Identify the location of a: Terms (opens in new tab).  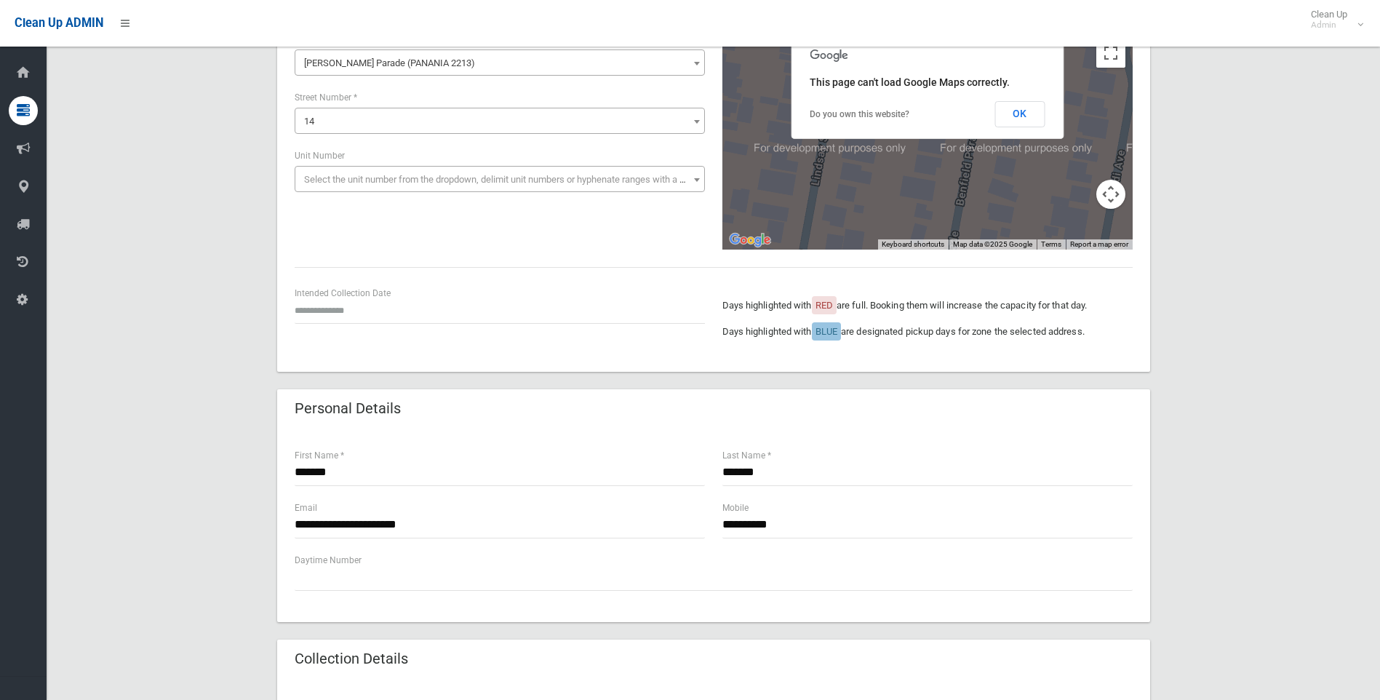
(1051, 244).